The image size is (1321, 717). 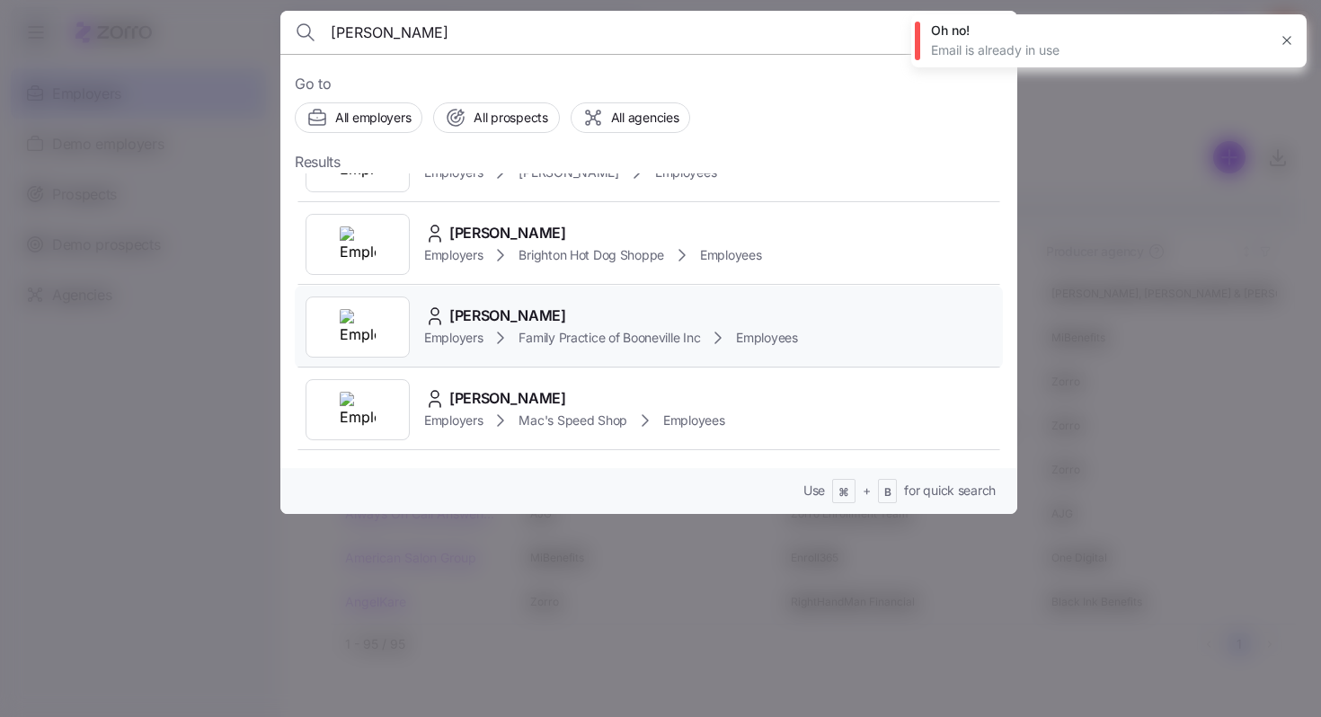 What do you see at coordinates (511, 118) in the screenshot?
I see `span: All prospects` at bounding box center [511, 118].